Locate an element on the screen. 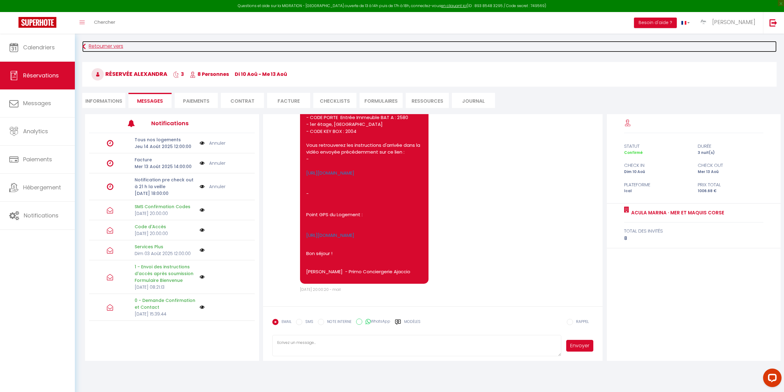  p: Code d'Accès is located at coordinates (165, 226).